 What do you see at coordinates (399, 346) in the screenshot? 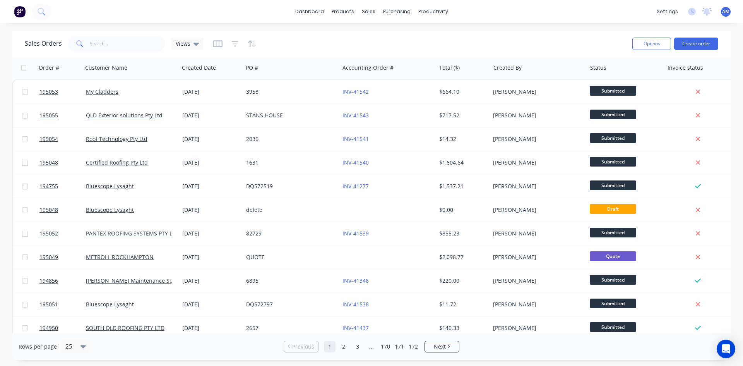
I see `a: Page 171` at bounding box center [399, 346].